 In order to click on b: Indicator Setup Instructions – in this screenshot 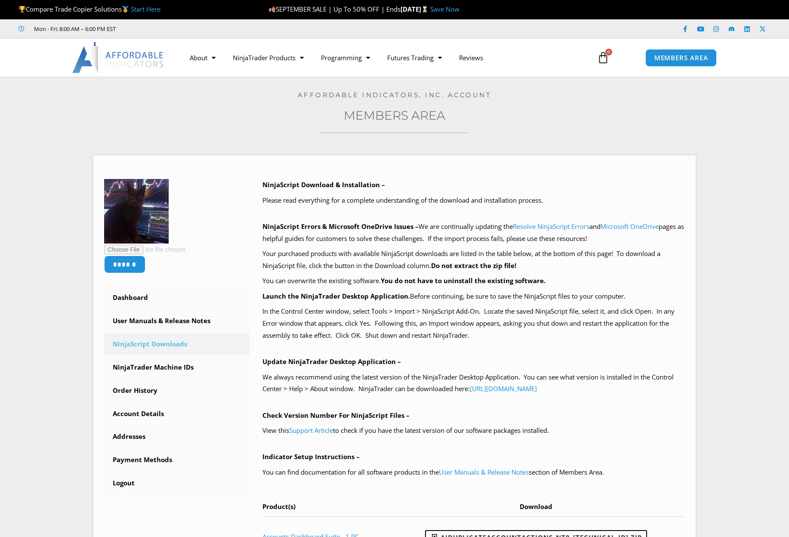, I will do `click(311, 456)`.